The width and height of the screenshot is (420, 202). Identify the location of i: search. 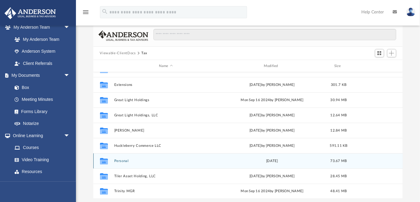
(105, 12).